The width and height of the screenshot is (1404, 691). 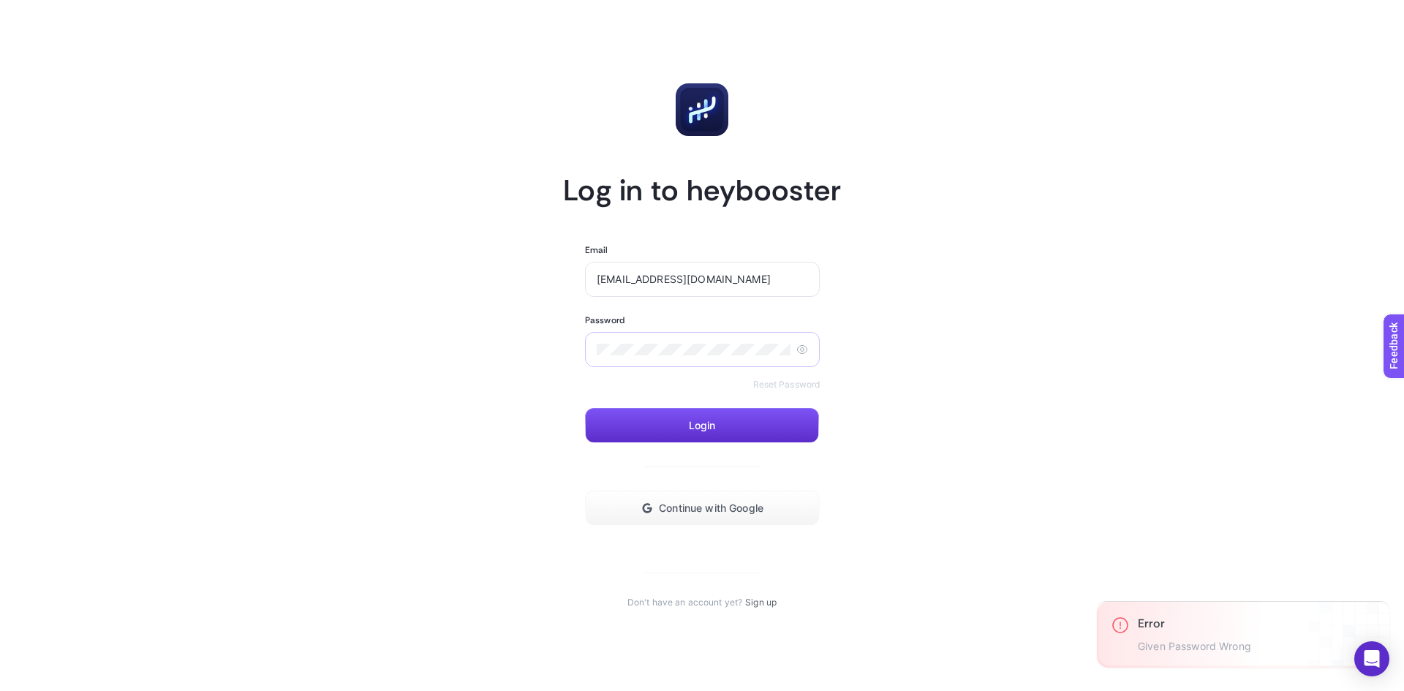 I want to click on h1: Log in to heybooster, so click(x=702, y=190).